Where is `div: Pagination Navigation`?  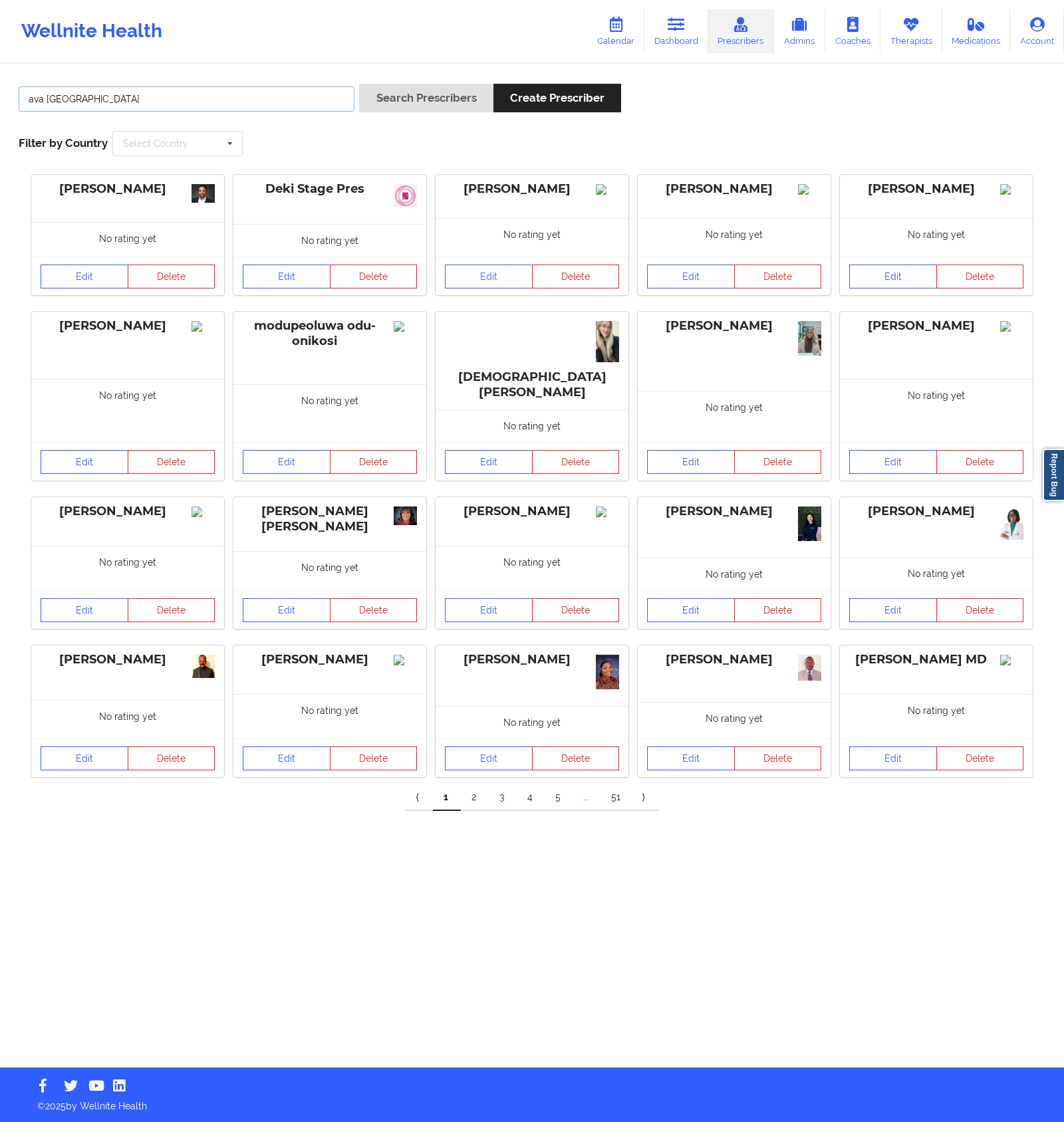
div: Pagination Navigation is located at coordinates (532, 797).